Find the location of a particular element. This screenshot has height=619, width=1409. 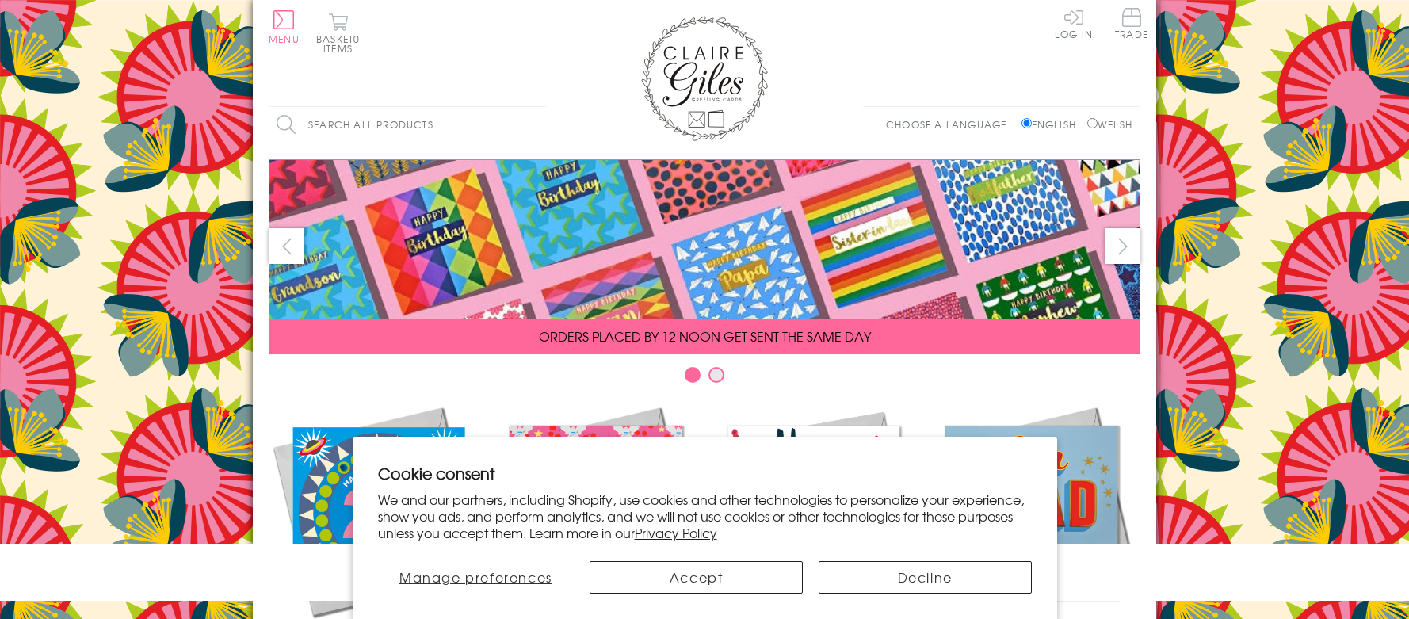

img: Claire Giles Greetings Cards is located at coordinates (705, 78).